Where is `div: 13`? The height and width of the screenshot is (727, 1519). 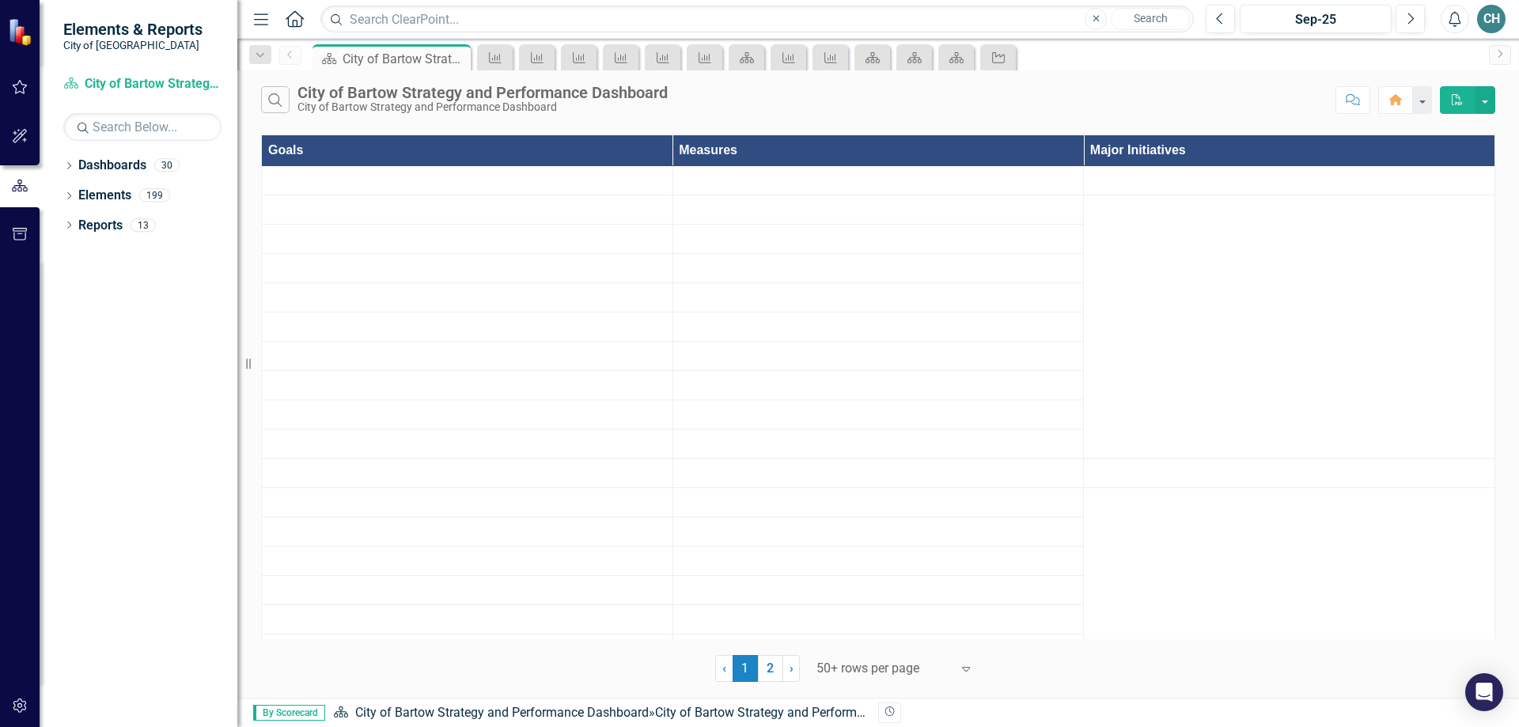
div: 13 is located at coordinates (143, 225).